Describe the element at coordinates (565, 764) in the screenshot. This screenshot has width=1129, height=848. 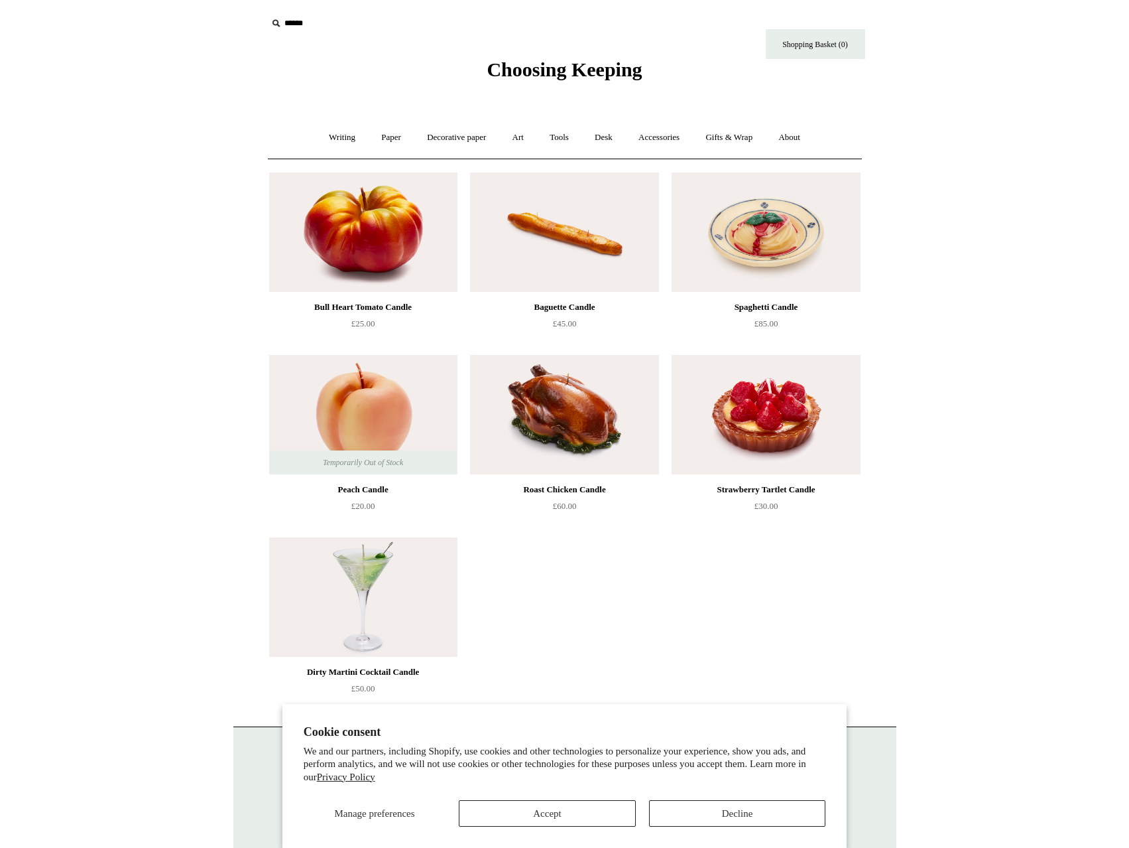
I see `p: We and our partners, including Shopify, use cookies and other technologies to personalize your ex...` at that location.